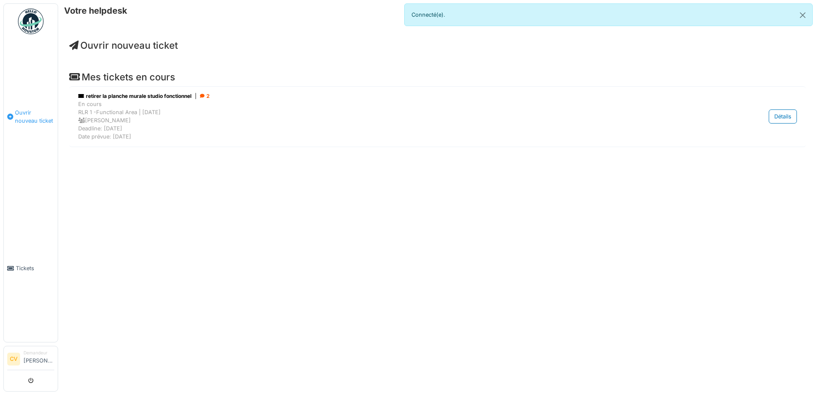  Describe the element at coordinates (35, 268) in the screenshot. I see `span: Tickets` at that location.